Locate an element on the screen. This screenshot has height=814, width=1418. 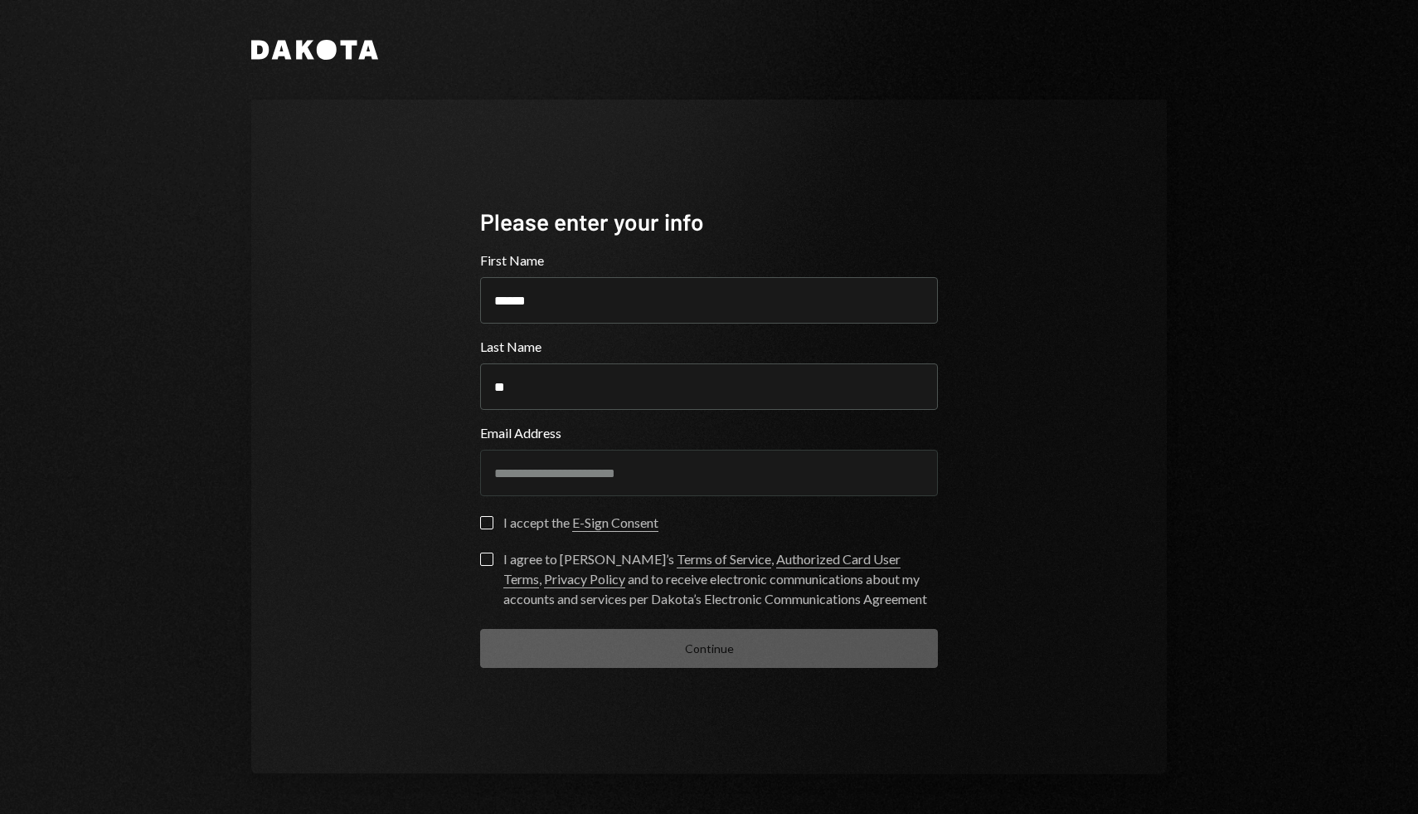
label: Last Name is located at coordinates (709, 347).